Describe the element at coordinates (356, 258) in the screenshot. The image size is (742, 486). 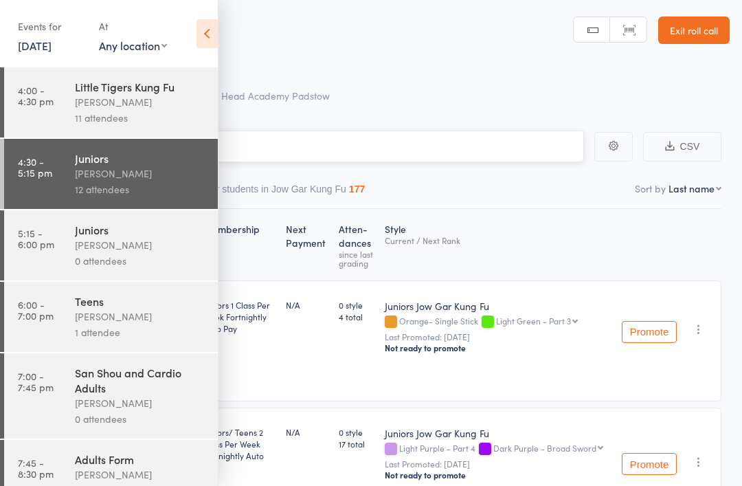
I see `div: since last grading` at that location.